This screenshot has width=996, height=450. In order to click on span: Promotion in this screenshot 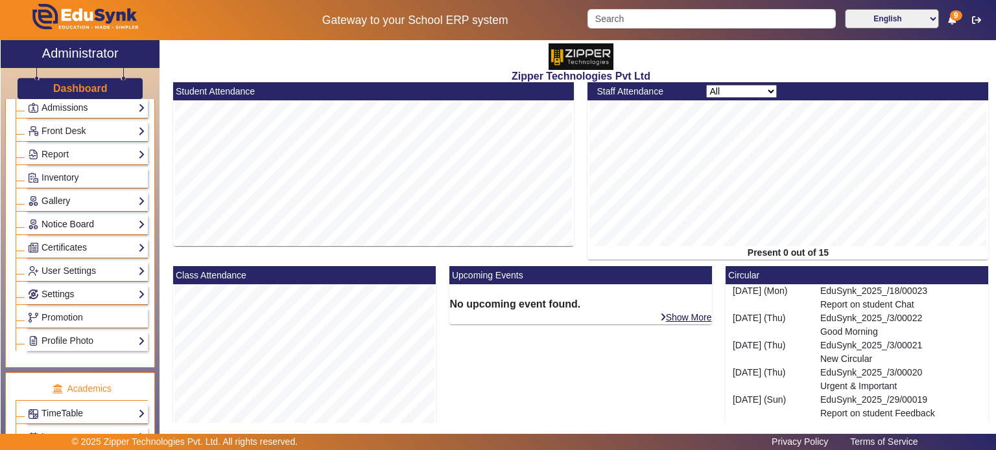, I will do `click(62, 318)`.